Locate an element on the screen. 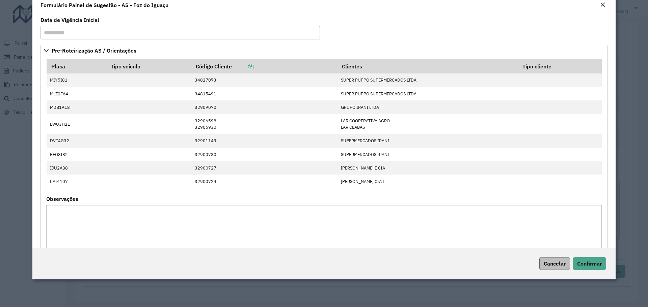 The image size is (648, 307). th: Clientes is located at coordinates (427, 66).